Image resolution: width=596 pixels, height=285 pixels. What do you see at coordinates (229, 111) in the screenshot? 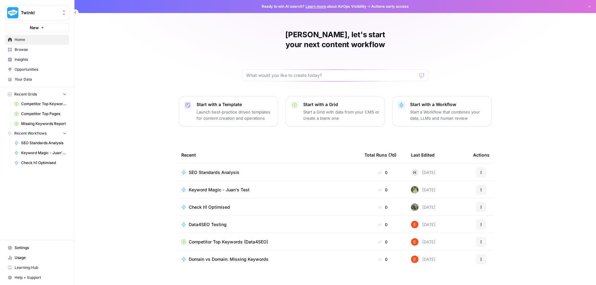
I see `button: Start with a TemplateLaunch best-practice driven templates for content creation and operations` at bounding box center [229, 111].